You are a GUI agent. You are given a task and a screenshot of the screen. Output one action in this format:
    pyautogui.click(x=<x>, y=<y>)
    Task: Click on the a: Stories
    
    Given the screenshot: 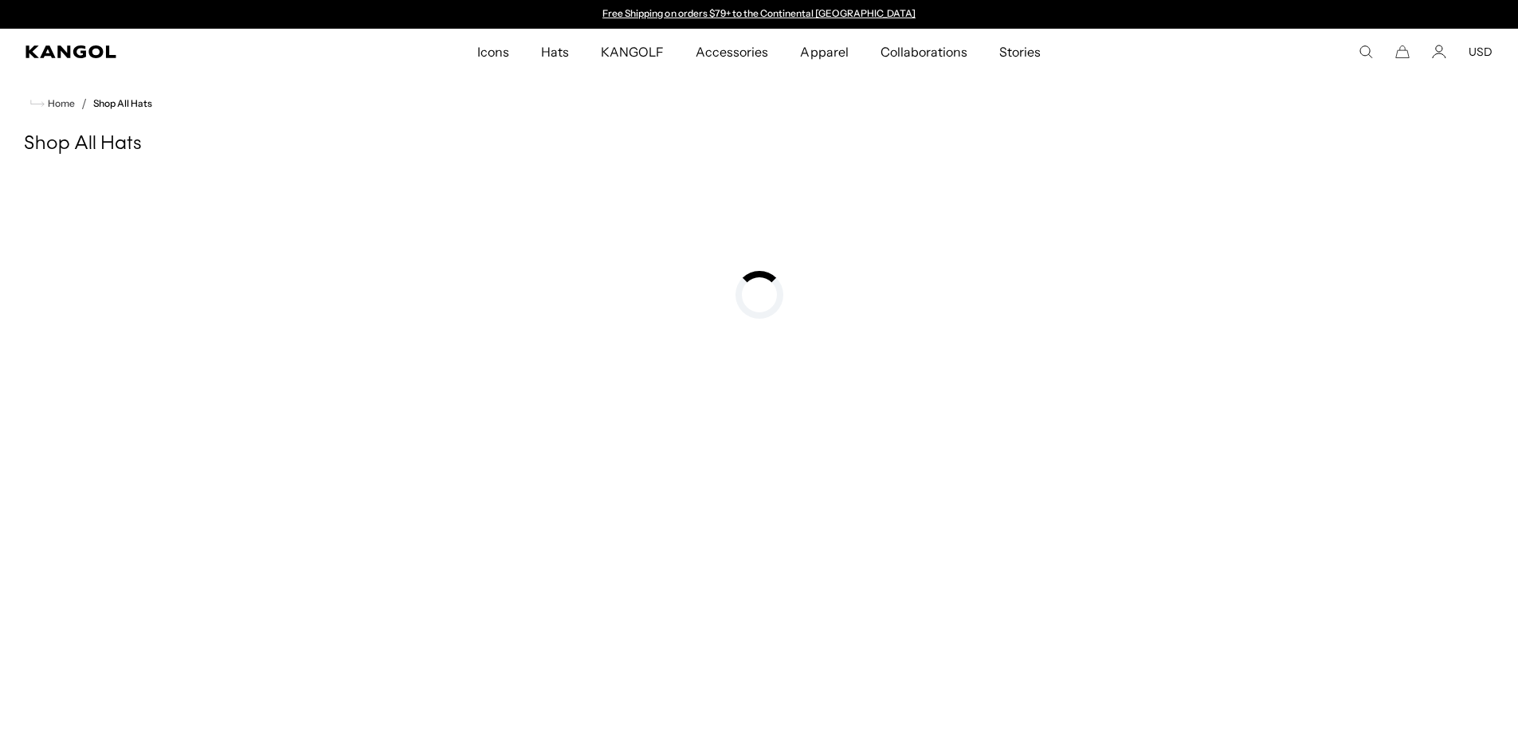 What is the action you would take?
    pyautogui.click(x=1020, y=52)
    